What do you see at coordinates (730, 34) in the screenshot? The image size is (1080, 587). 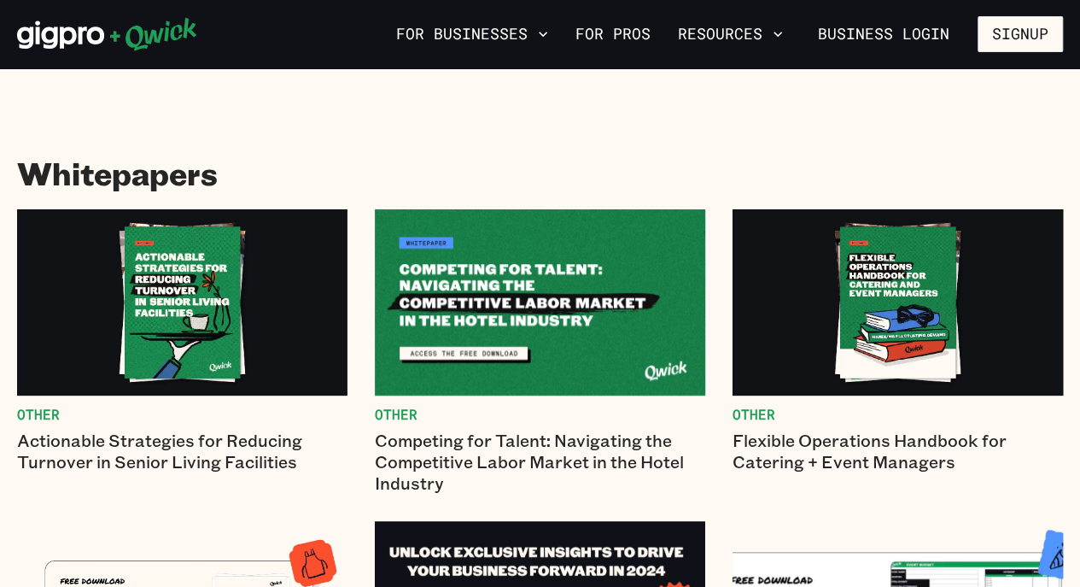 I see `button: Resources` at bounding box center [730, 34].